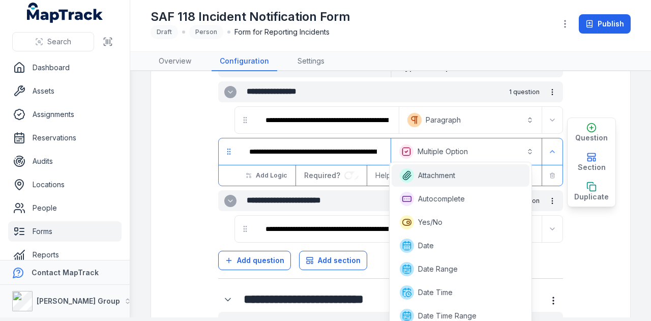  I want to click on span: Date Time, so click(435, 292).